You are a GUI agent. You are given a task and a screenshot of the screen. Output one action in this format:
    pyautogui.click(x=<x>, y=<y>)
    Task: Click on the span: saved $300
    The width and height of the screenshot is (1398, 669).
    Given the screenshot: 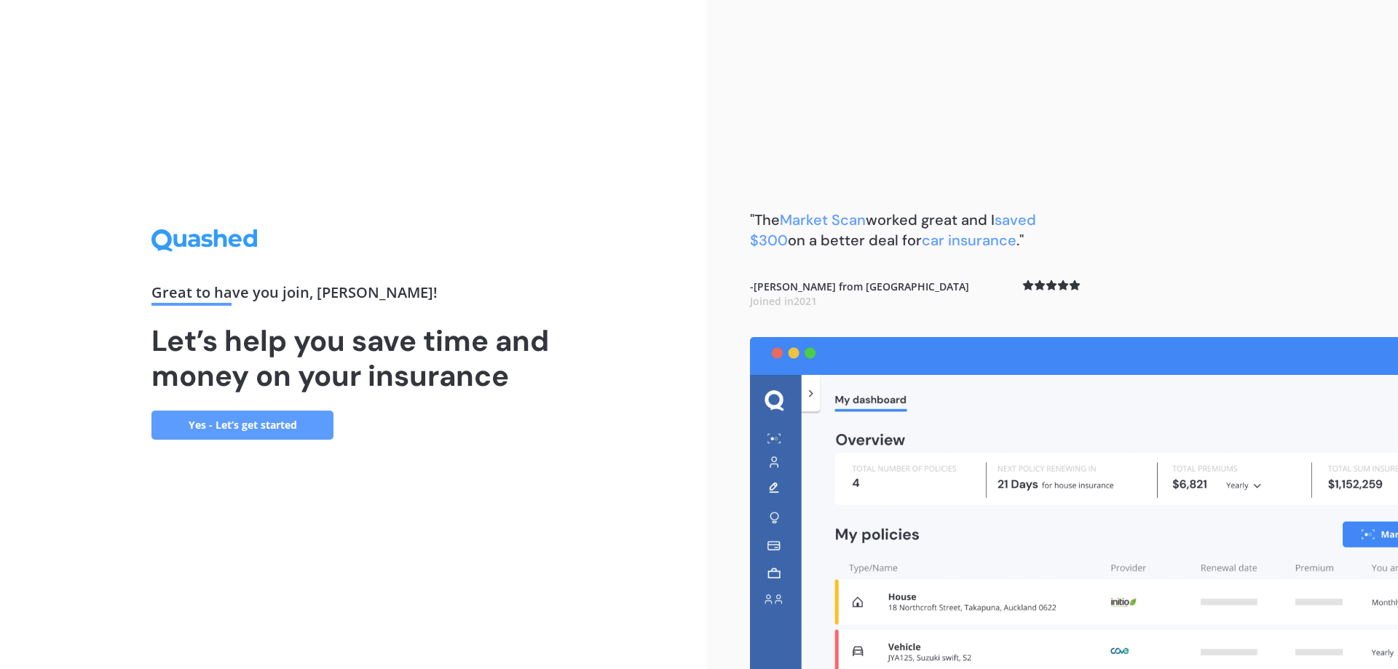 What is the action you would take?
    pyautogui.click(x=893, y=230)
    